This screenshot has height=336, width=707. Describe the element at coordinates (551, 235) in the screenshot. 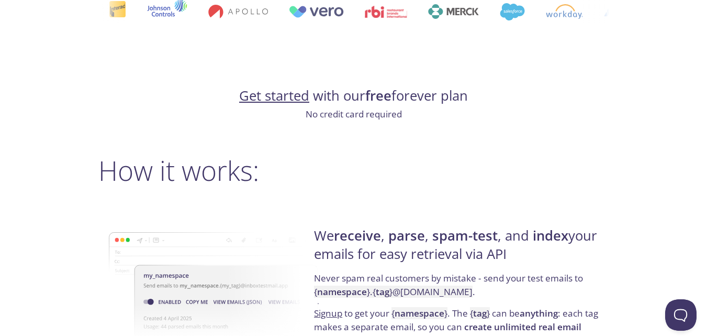

I see `strong: index` at that location.